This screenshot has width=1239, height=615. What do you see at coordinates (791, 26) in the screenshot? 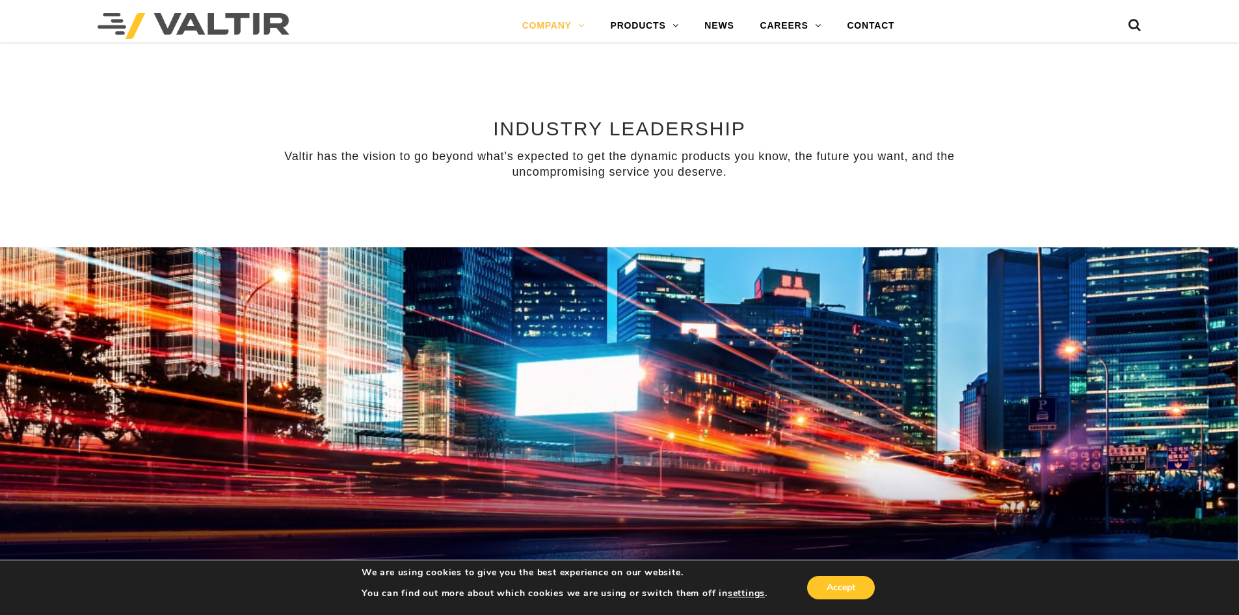
I see `a: CAREERS` at bounding box center [791, 26].